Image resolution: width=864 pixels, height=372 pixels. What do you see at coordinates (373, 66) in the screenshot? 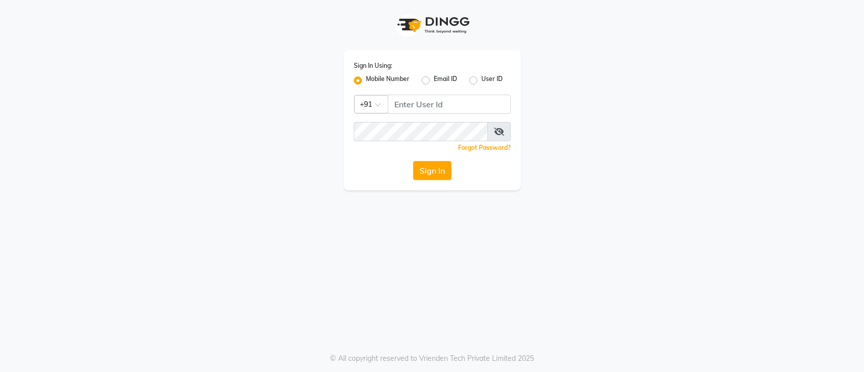
I see `label: Sign In Using:` at bounding box center [373, 66].